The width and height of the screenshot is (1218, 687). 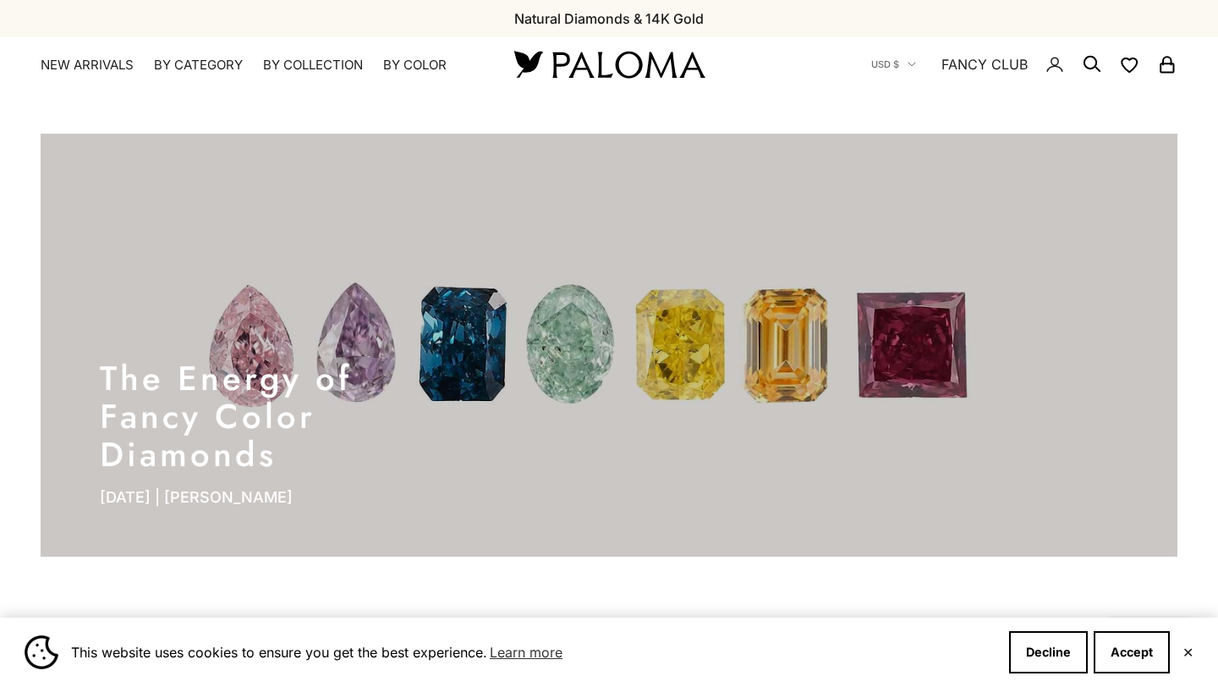 What do you see at coordinates (415, 65) in the screenshot?
I see `summary: By Color` at bounding box center [415, 65].